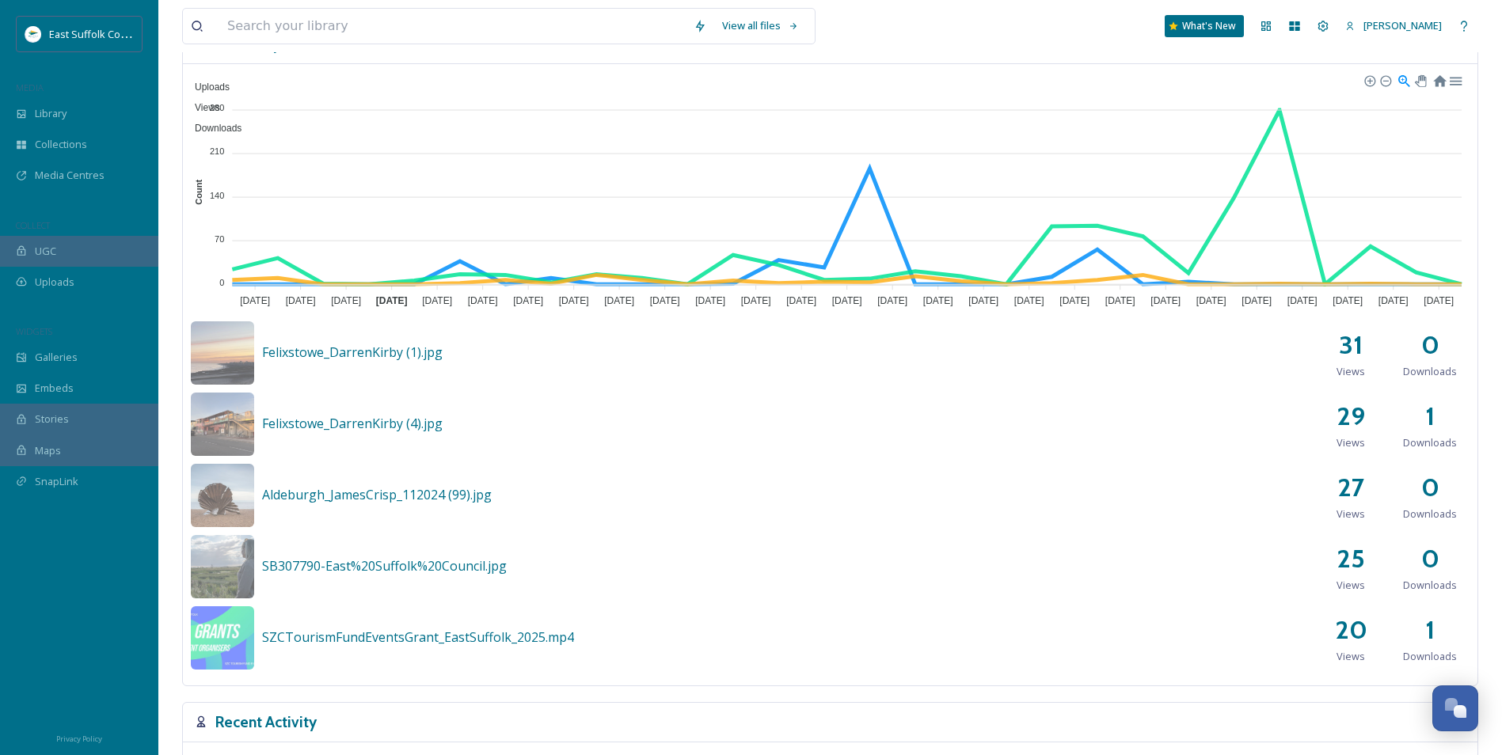  I want to click on span: Stories, so click(51, 419).